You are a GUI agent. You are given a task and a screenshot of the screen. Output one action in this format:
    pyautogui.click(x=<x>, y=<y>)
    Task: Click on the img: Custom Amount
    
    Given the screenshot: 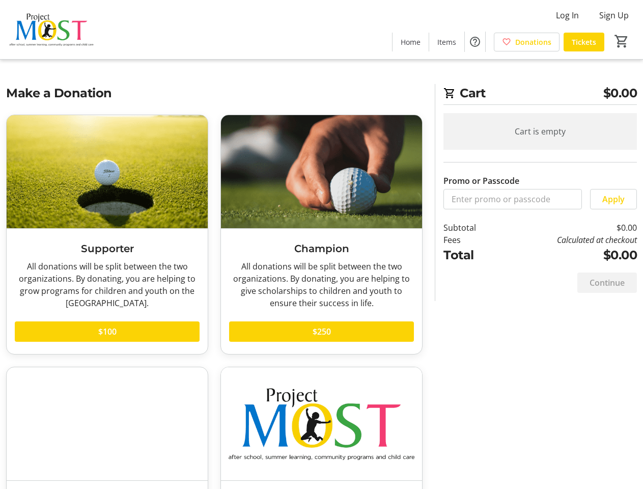 What is the action you would take?
    pyautogui.click(x=321, y=424)
    